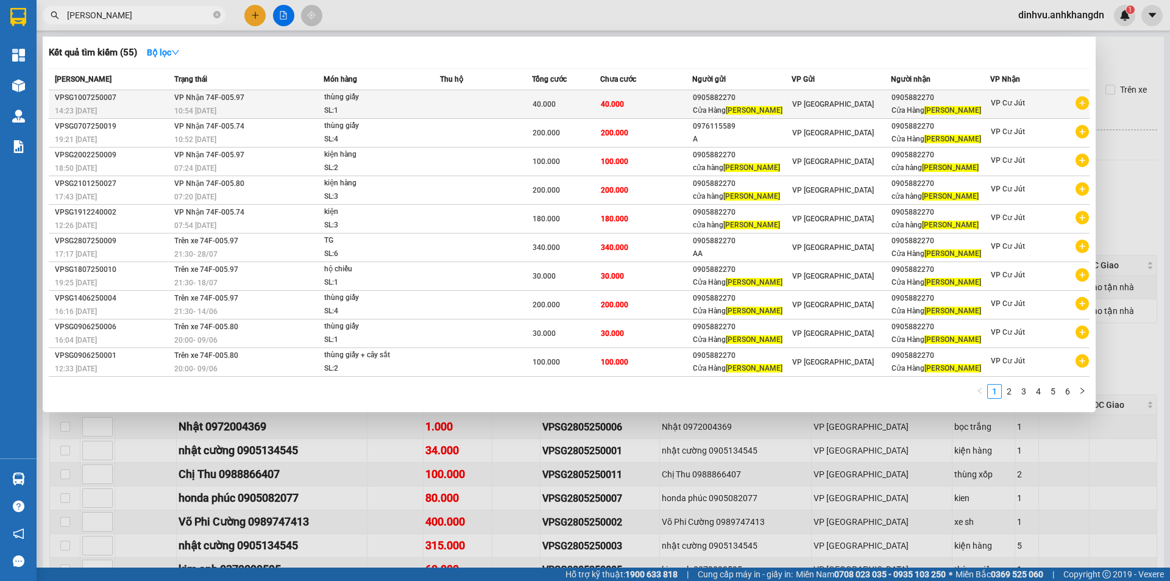 The height and width of the screenshot is (581, 1170). What do you see at coordinates (113, 97) in the screenshot?
I see `div: VPSG1007250007` at bounding box center [113, 97].